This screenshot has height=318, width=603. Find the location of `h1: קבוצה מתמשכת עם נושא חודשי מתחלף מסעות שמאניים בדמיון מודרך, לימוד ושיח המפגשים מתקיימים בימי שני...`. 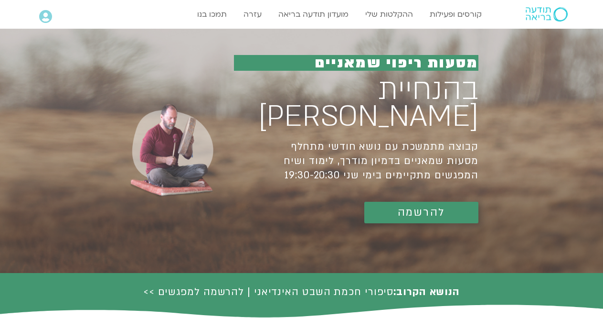

h1: קבוצה מתמשכת עם נושא חודשי מתחלף מסעות שמאניים בדמיון מודרך, לימוד ושיח המפגשים מתקיימים בימי שני... is located at coordinates (356, 161).